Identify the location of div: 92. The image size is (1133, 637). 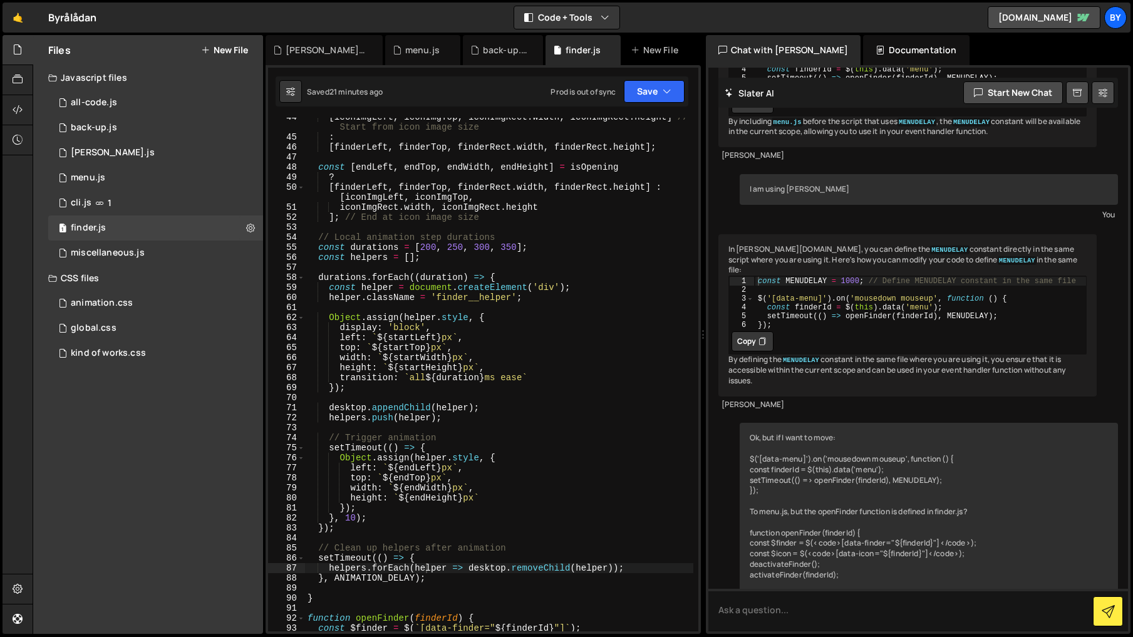
(286, 618).